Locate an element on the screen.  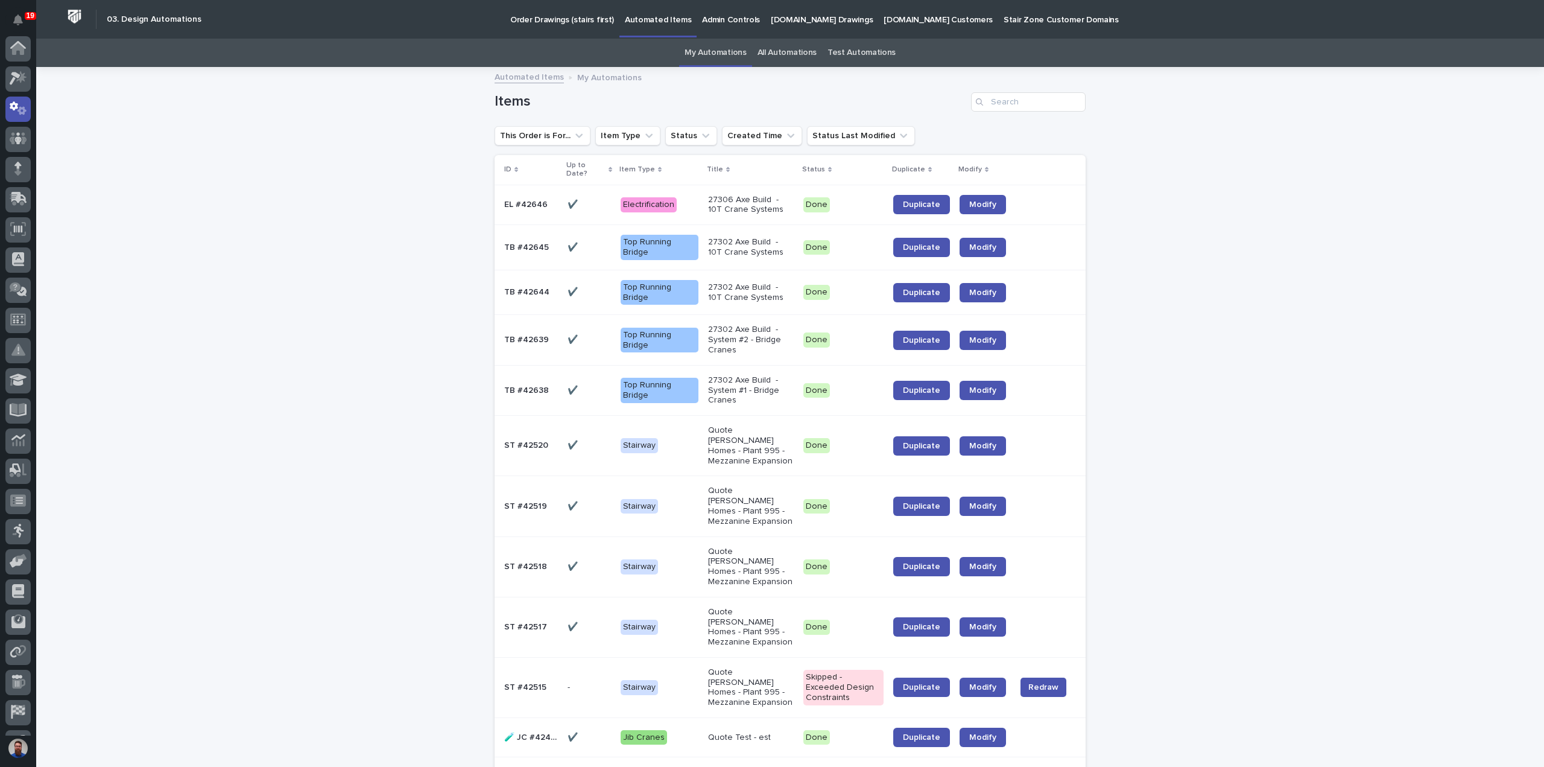
p: Up to Date? is located at coordinates (586, 170).